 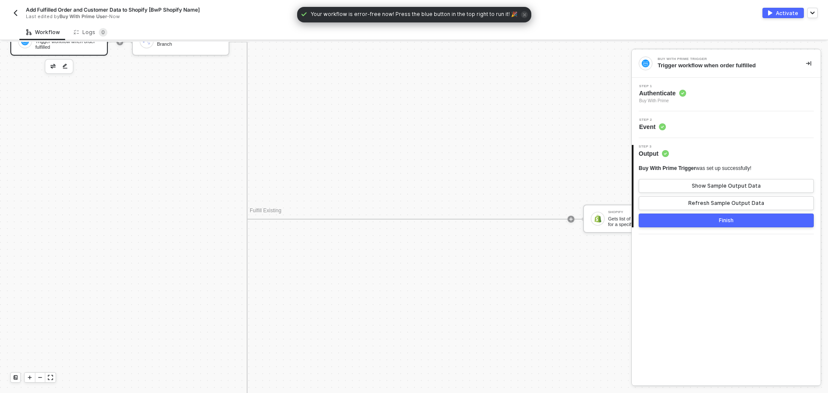 I want to click on span: Output, so click(x=653, y=153).